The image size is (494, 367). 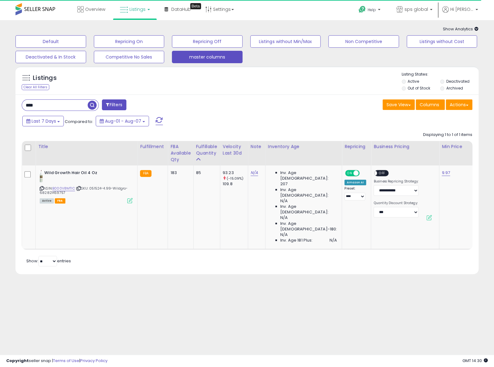 I want to click on div: Preset:, so click(x=355, y=193).